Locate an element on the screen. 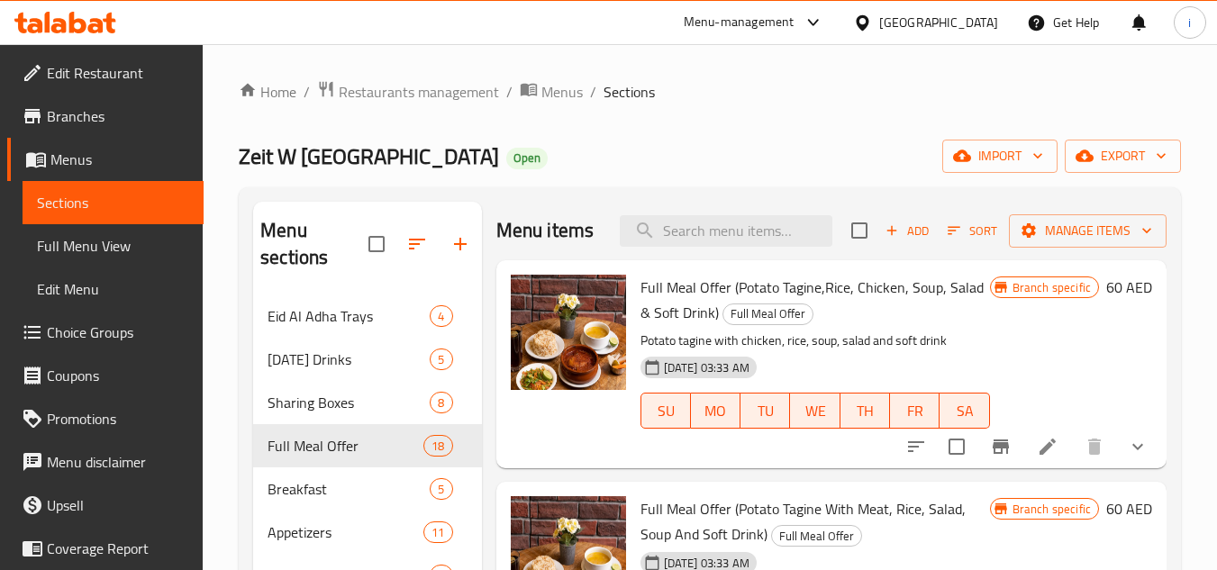  span: Restaurants management is located at coordinates (419, 92).